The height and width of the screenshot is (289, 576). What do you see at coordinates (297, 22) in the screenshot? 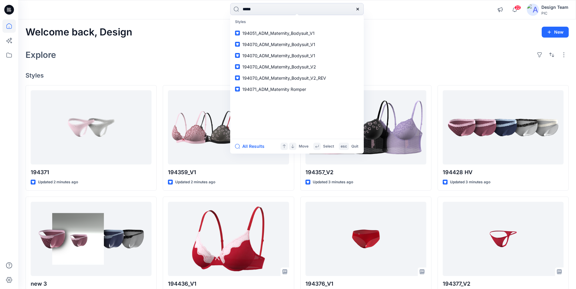
I see `p: Styles` at bounding box center [297, 22].